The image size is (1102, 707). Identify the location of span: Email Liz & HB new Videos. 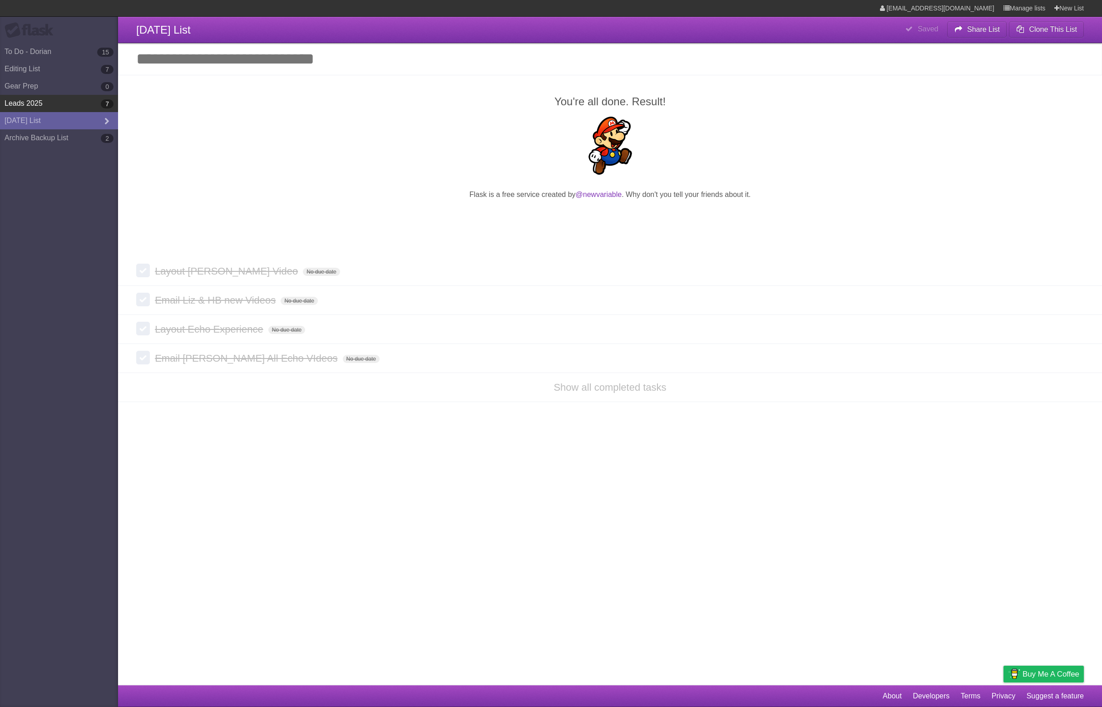
(216, 300).